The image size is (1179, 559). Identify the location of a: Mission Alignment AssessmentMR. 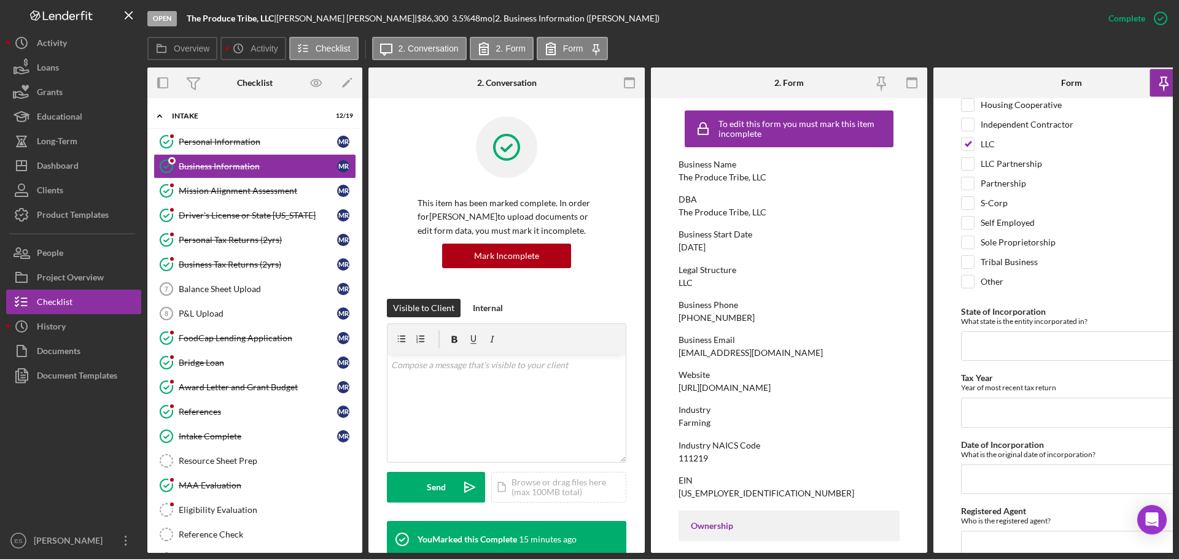
(255, 191).